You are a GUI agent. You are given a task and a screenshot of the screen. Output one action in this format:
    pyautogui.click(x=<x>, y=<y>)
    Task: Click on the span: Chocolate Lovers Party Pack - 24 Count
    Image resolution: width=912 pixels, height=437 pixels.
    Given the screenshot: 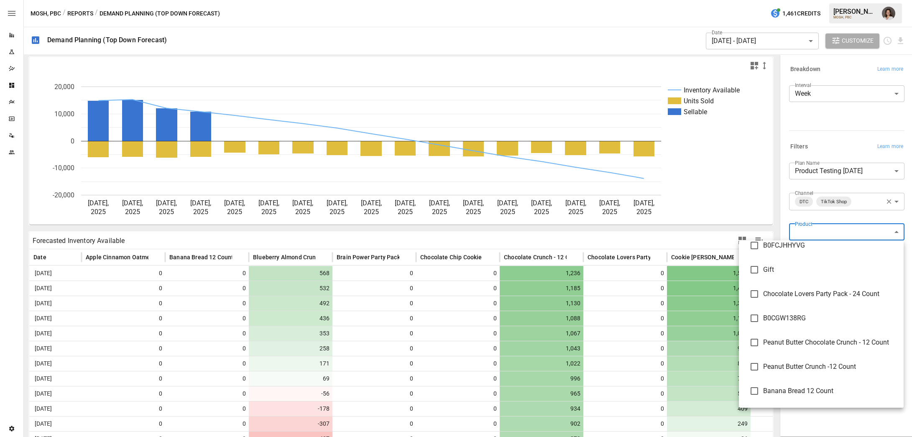 What is the action you would take?
    pyautogui.click(x=830, y=294)
    